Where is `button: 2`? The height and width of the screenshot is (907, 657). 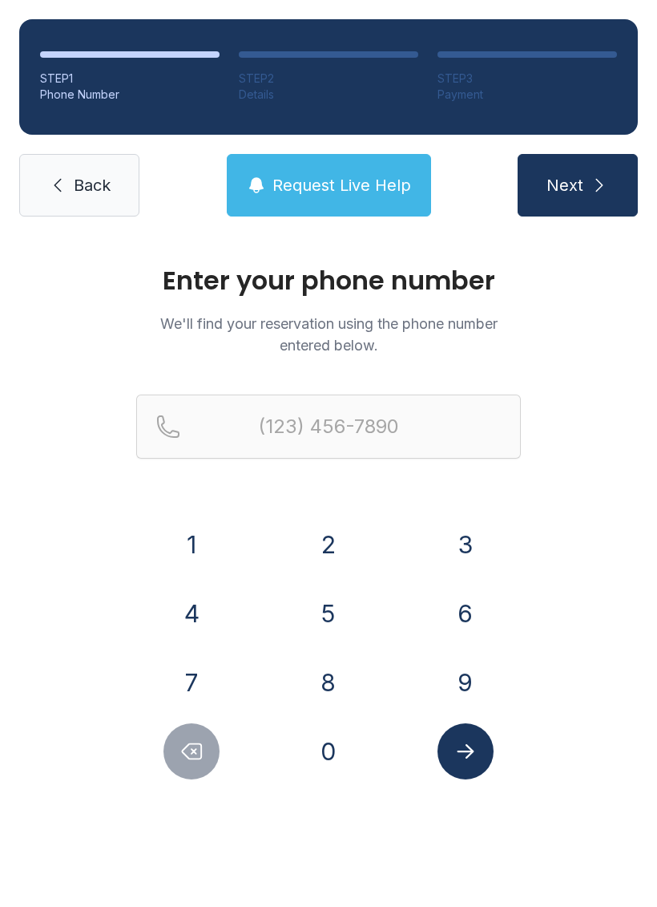 button: 2 is located at coordinates (329, 544).